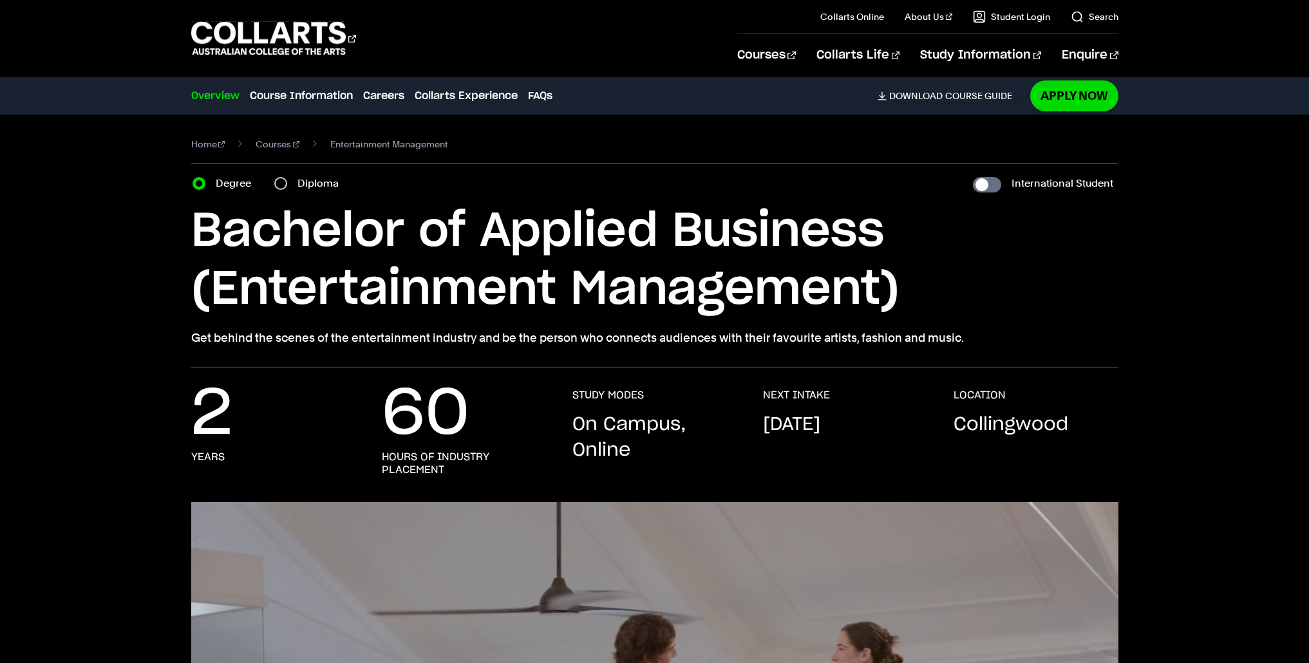 This screenshot has height=663, width=1309. Describe the element at coordinates (389, 144) in the screenshot. I see `span: Entertainment Management` at that location.